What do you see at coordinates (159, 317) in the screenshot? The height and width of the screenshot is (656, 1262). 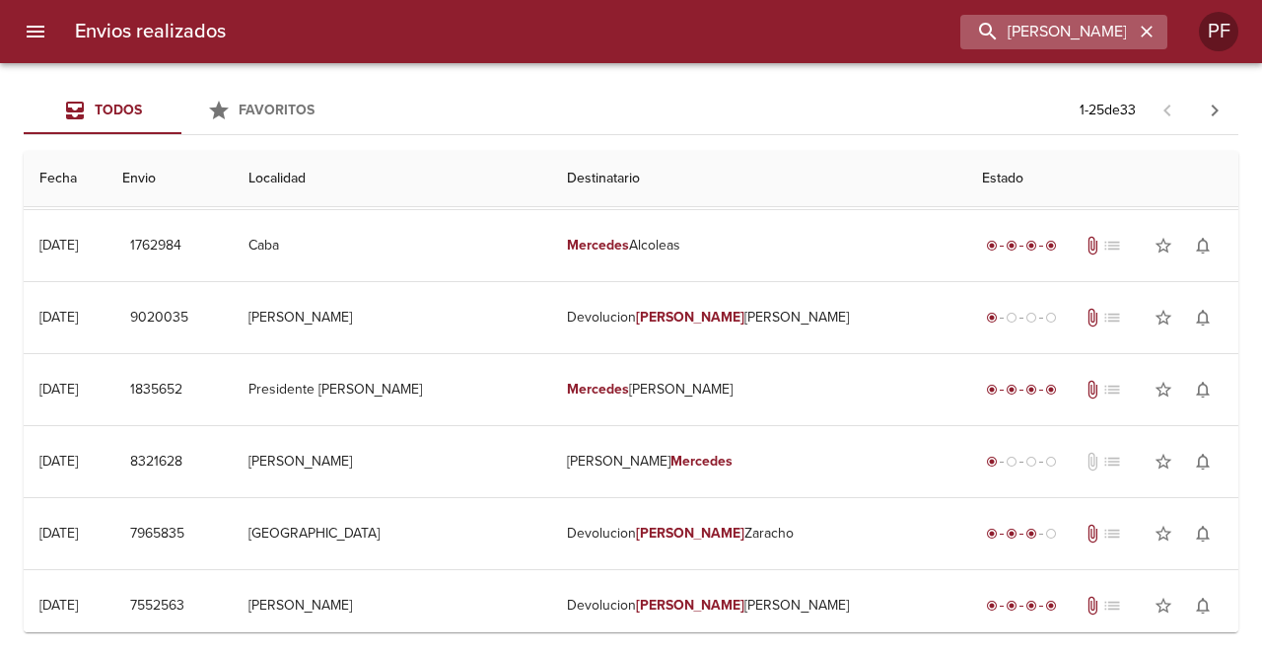 I see `span: 9020035` at bounding box center [159, 317].